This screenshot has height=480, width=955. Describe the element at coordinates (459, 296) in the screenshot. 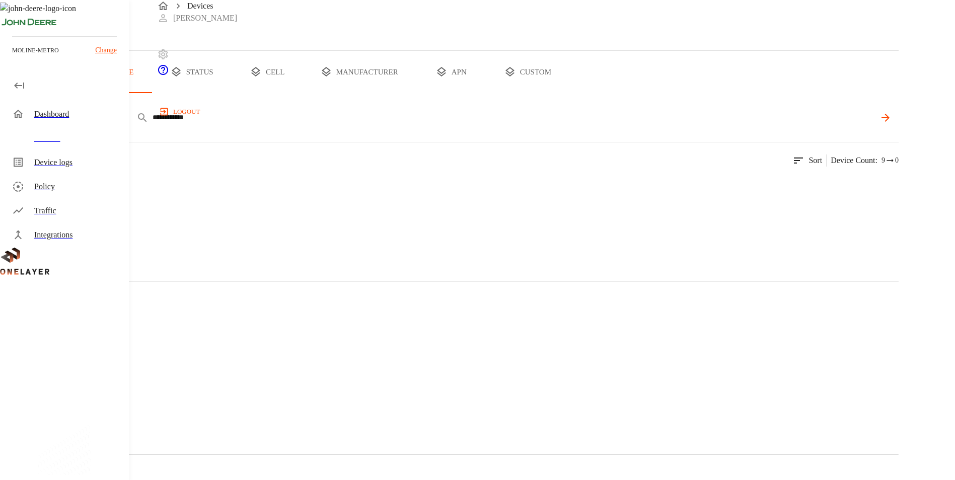

I see `li: 502 Devices` at that location.